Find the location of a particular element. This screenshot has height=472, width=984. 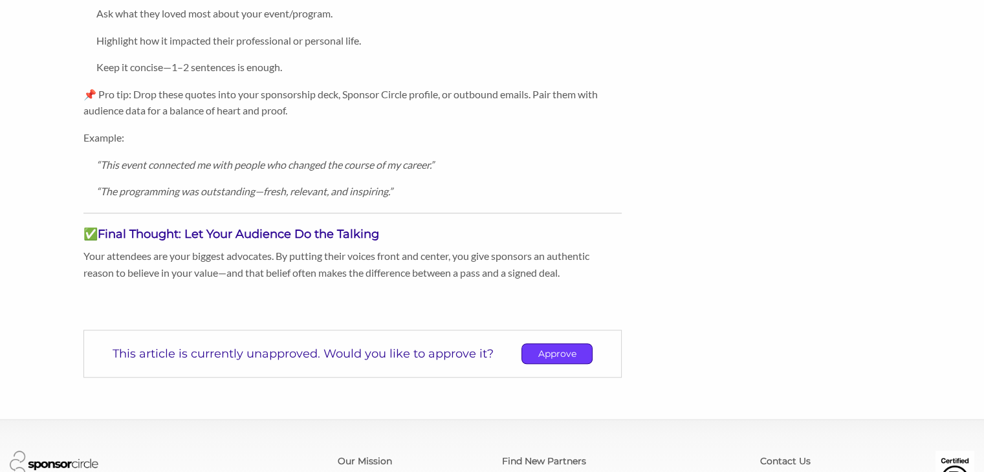

strong: Final Thought: Let Your Audience Do the Talking is located at coordinates (238, 234).